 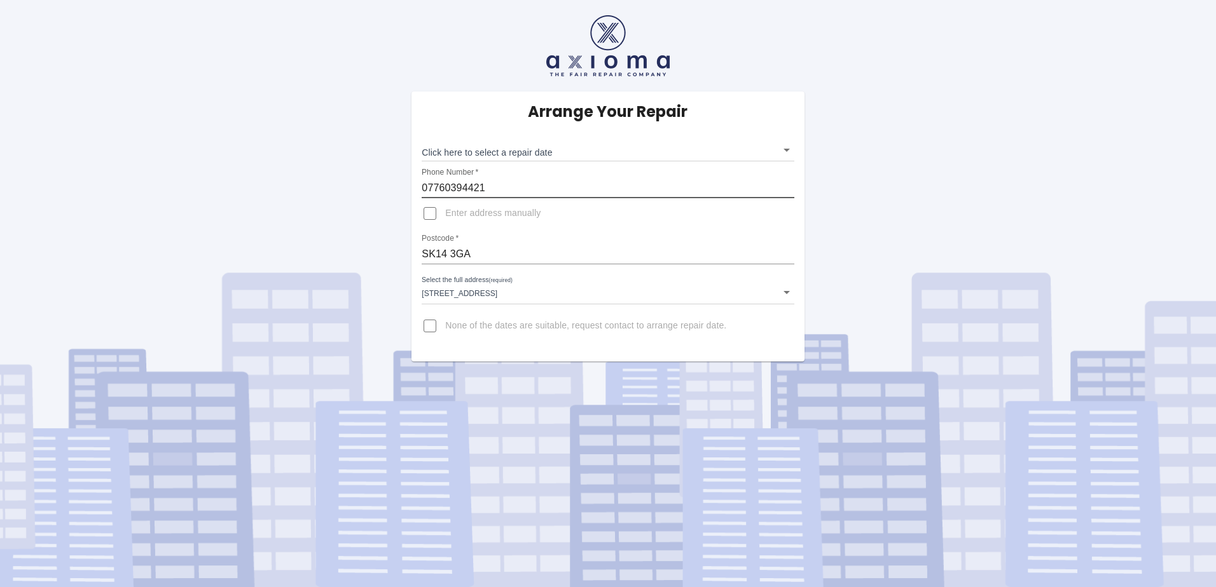 What do you see at coordinates (586, 326) in the screenshot?
I see `span: None of the dates are suitable, request contact to arrange repair date.` at bounding box center [586, 326].